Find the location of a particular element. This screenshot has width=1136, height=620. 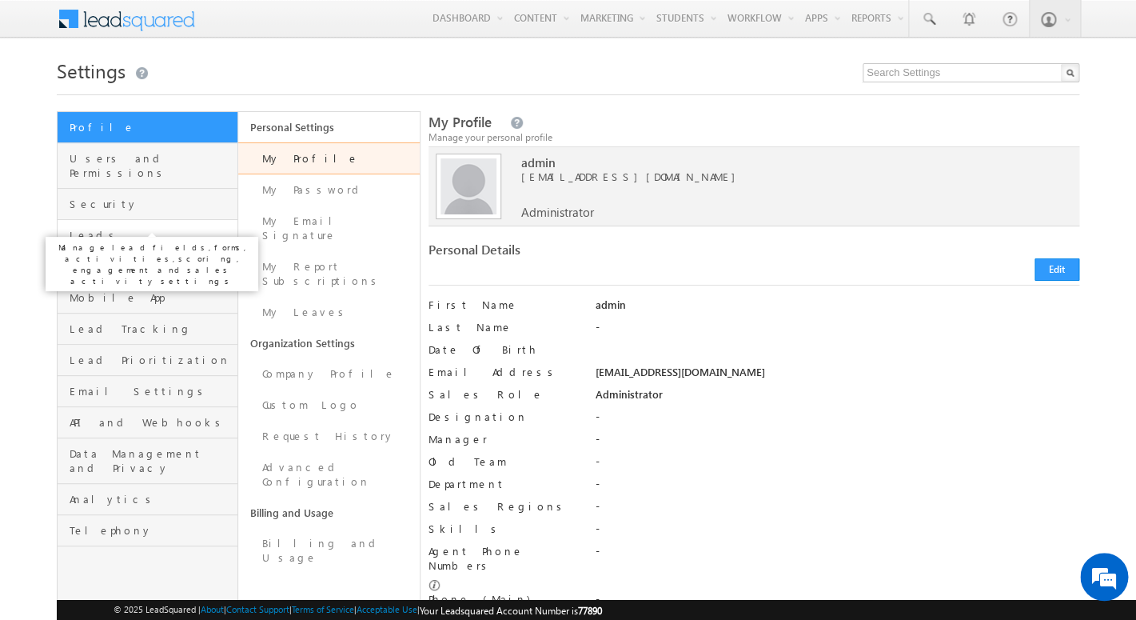

span: Mobile App is located at coordinates (151, 297).